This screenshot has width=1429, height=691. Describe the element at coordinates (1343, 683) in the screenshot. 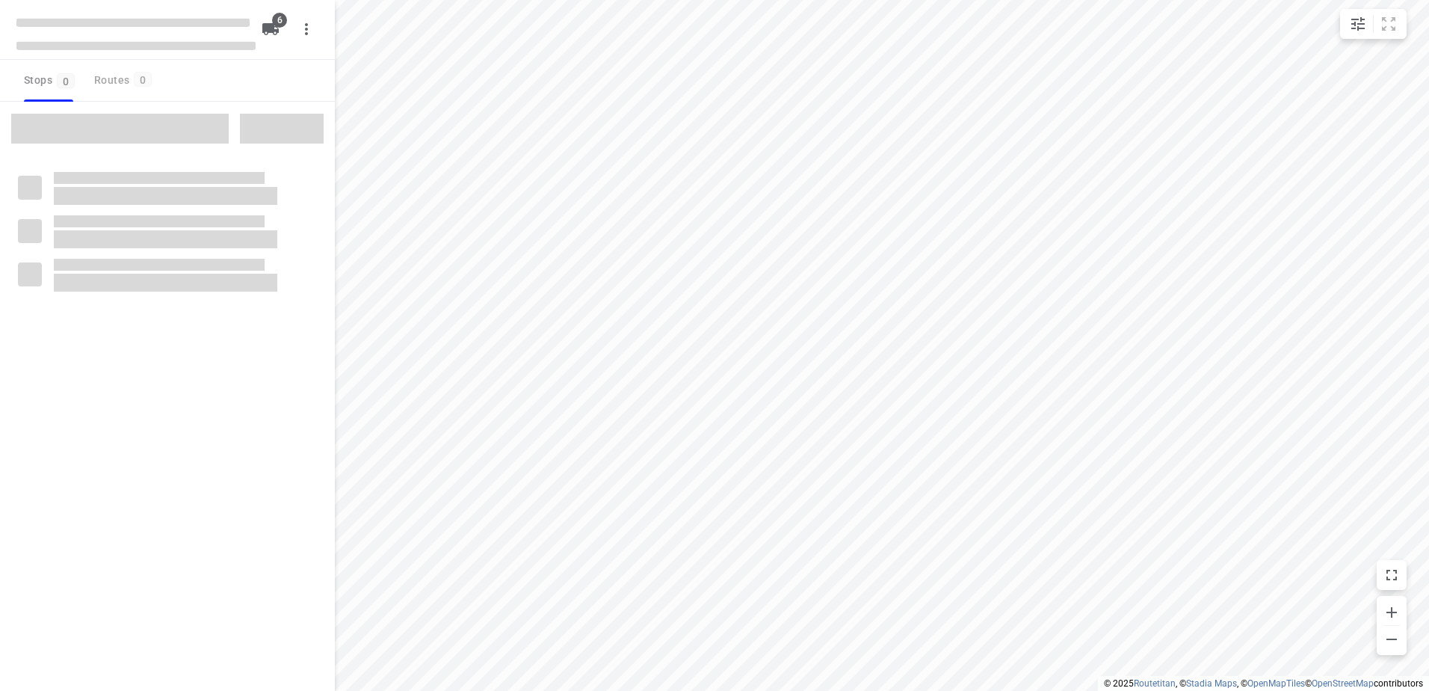

I see `a: OpenStreetMap` at that location.